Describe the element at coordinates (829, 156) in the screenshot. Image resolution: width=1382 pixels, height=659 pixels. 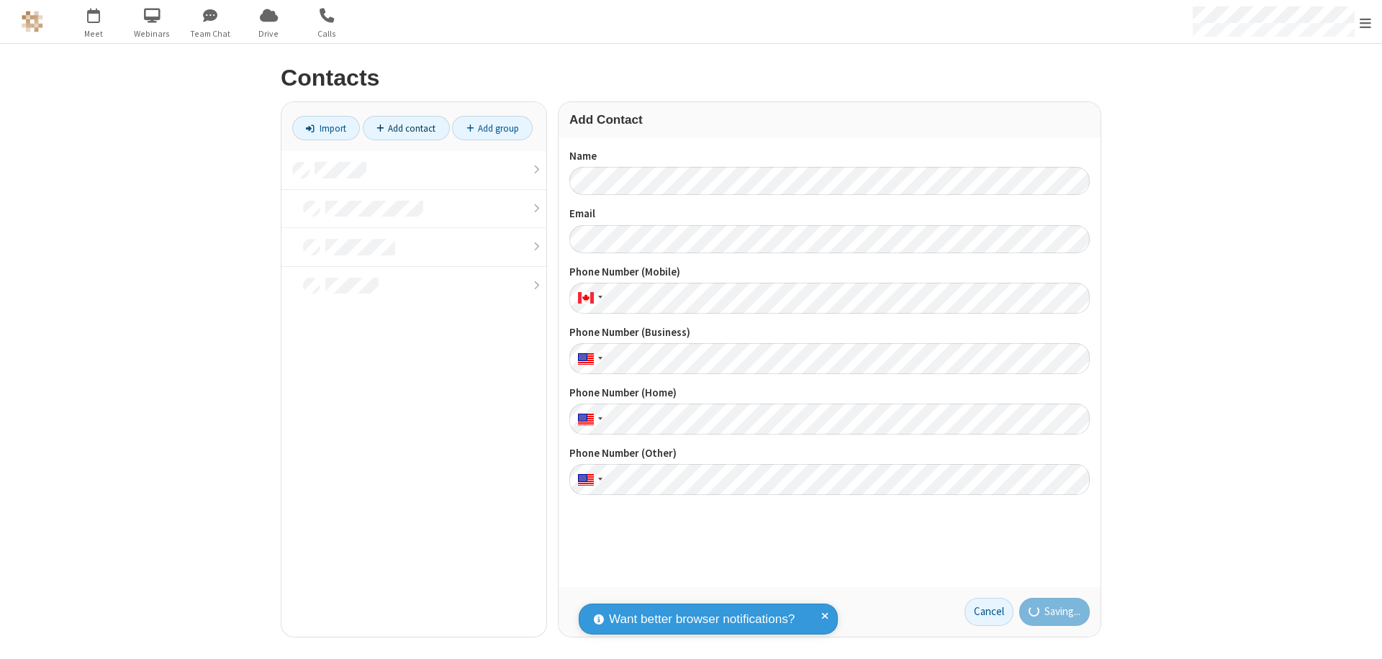
I see `label: Name` at that location.